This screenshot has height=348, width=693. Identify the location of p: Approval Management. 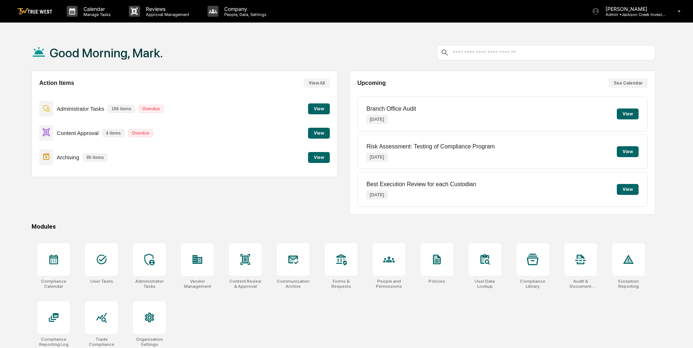
(167, 15).